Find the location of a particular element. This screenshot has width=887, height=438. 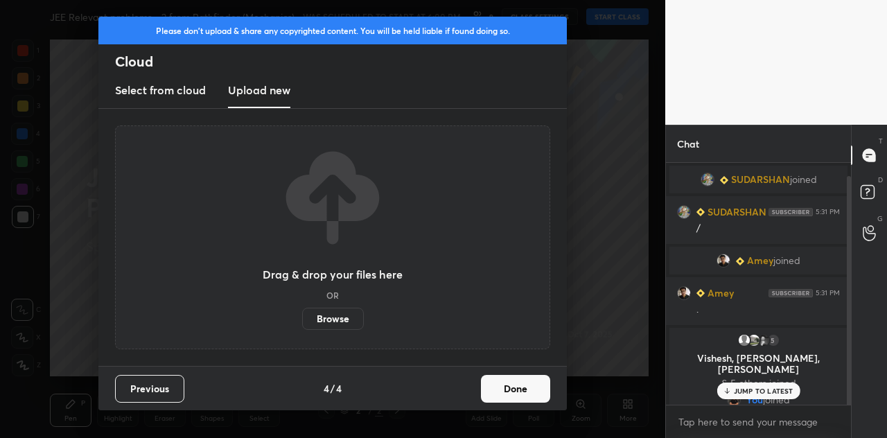

span: SUDARSHAN is located at coordinates (760, 179).